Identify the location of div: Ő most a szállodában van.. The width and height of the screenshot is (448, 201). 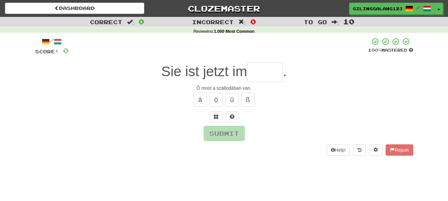
(224, 88).